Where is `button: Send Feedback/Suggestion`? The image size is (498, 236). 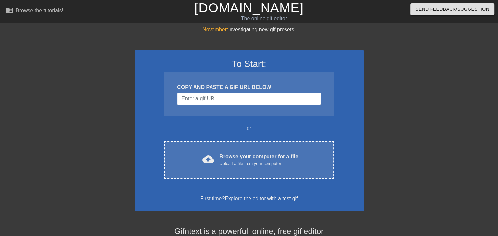
button: Send Feedback/Suggestion is located at coordinates (452, 9).